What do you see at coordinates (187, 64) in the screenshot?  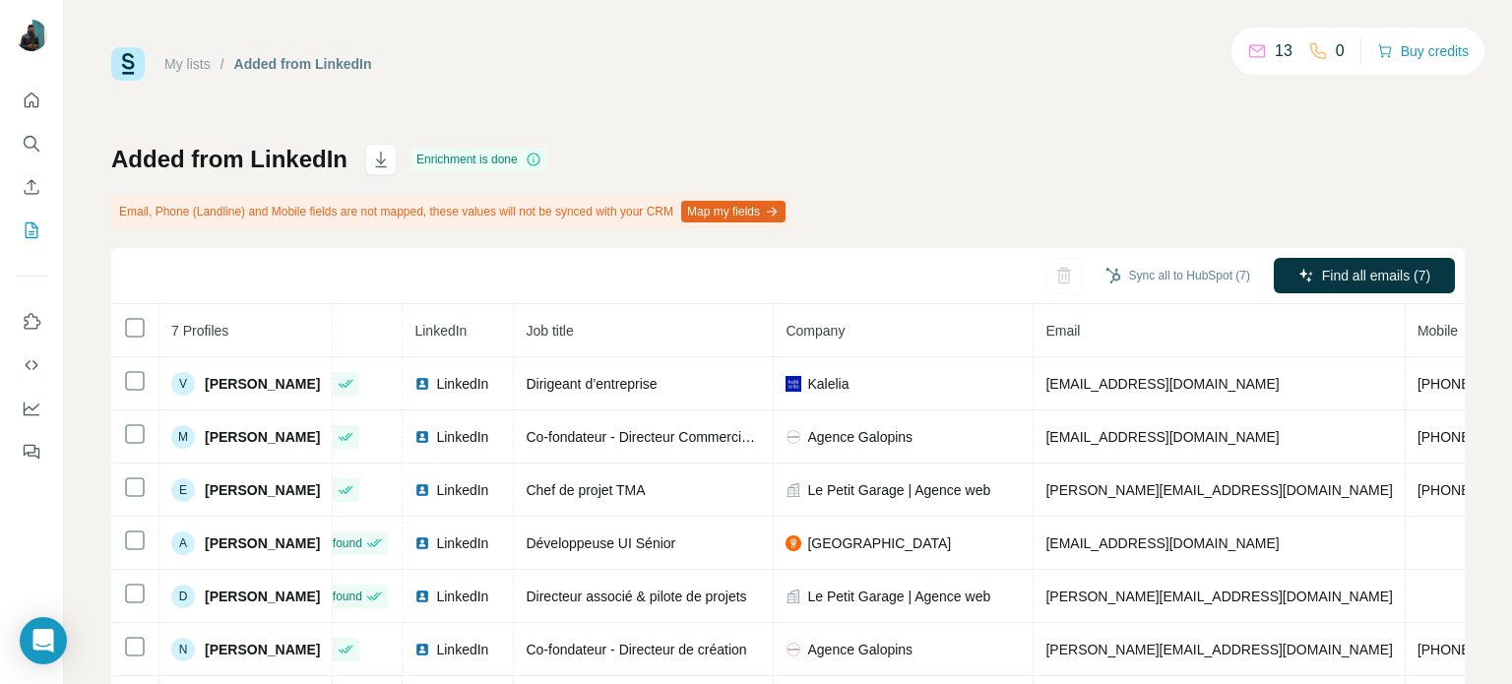 I see `a: My lists` at bounding box center [187, 64].